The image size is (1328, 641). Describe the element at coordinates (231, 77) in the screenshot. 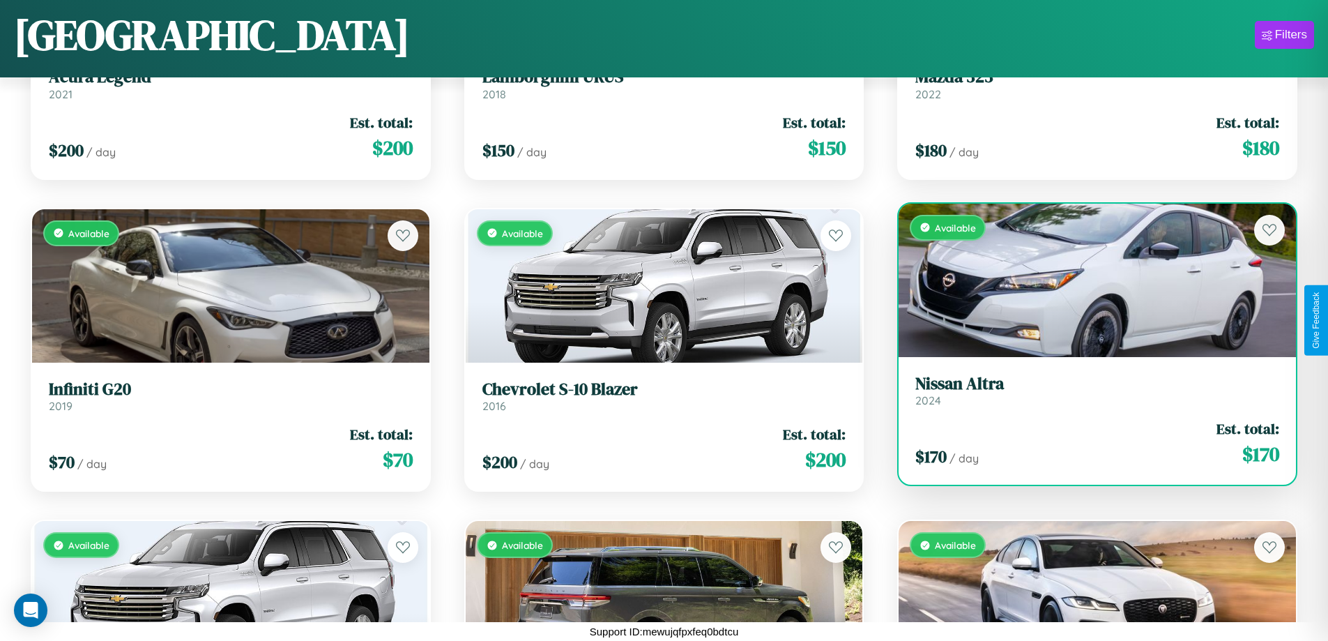

I see `h3: Acura Legend` at that location.